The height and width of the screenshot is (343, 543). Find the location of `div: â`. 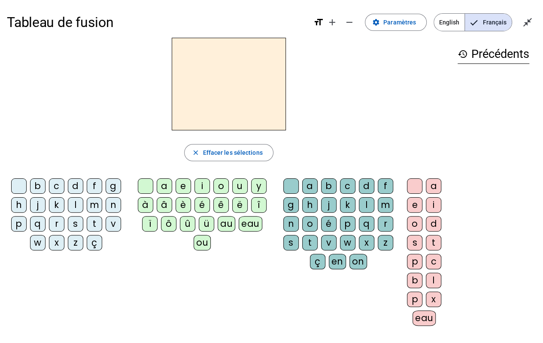

div: â is located at coordinates (164, 205).